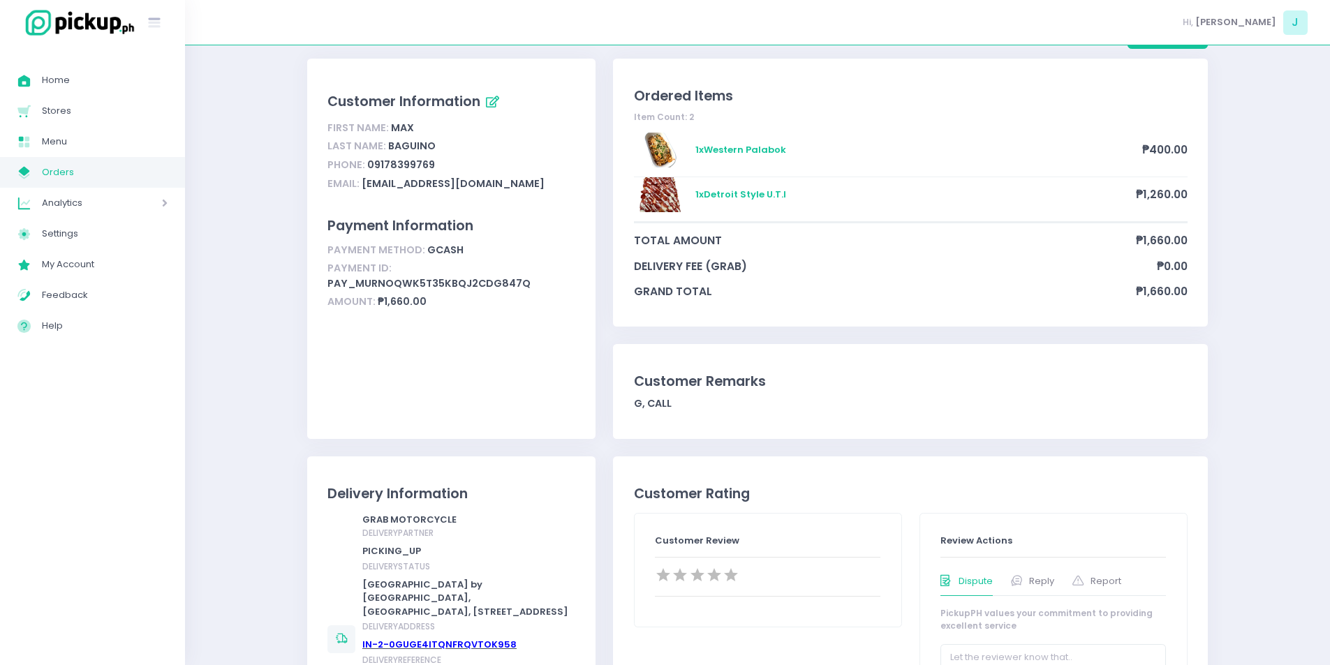 The height and width of the screenshot is (665, 1330). Describe the element at coordinates (895, 266) in the screenshot. I see `span: delivery fee (grab)` at that location.